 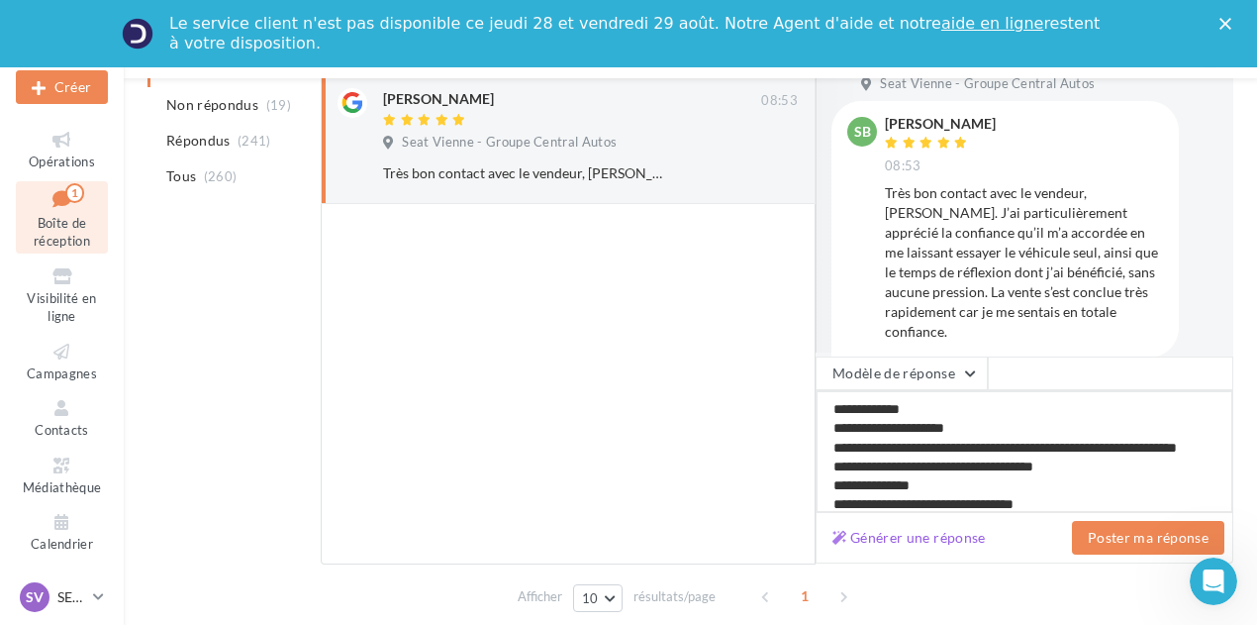 I want to click on div: Le service client n'est pas disponible ce jeudi 28 et vendredi 29 août. Notre Agent d'aide et not..., so click(x=637, y=34).